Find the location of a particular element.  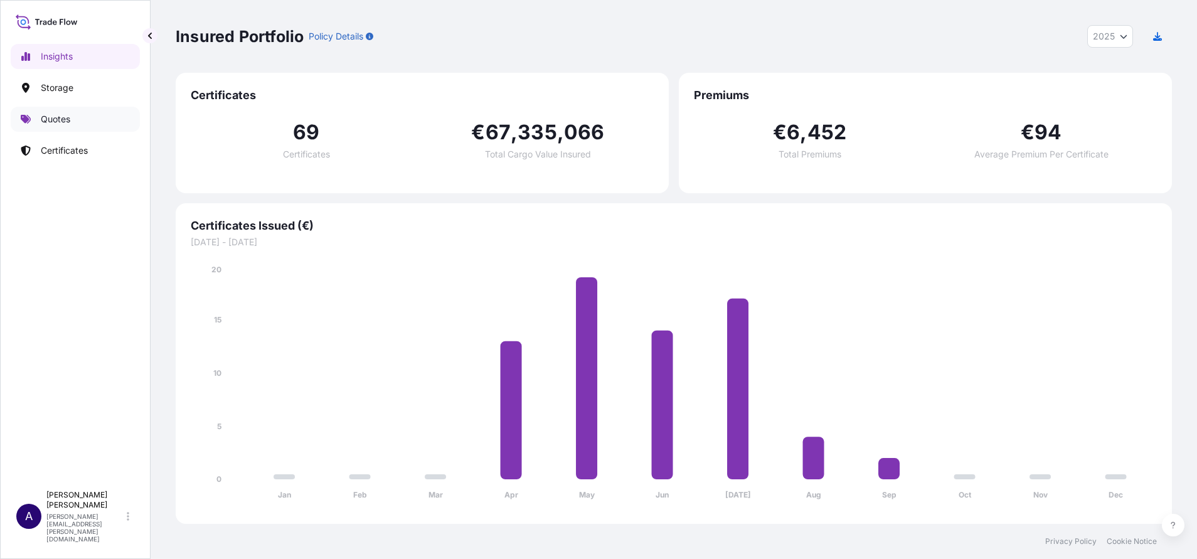

tspan: Aug is located at coordinates (813, 494).